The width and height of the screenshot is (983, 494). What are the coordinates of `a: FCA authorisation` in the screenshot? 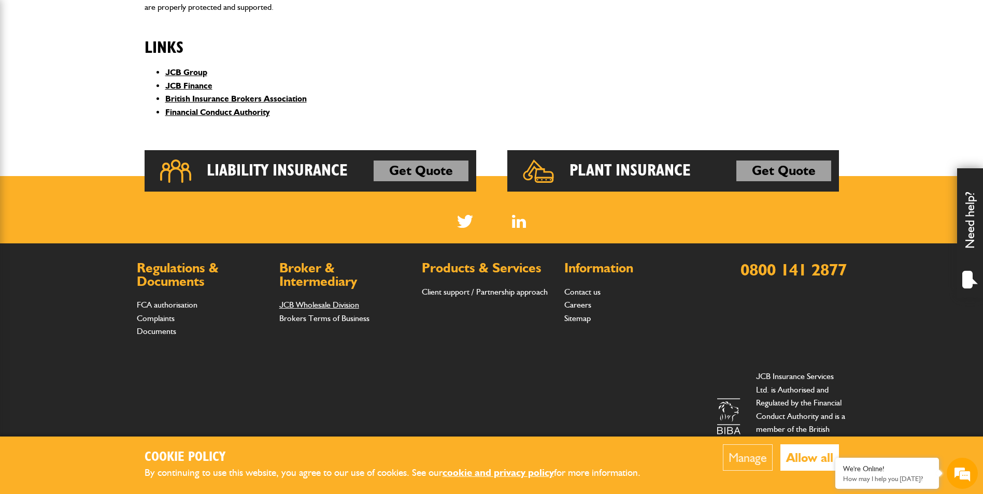 It's located at (167, 305).